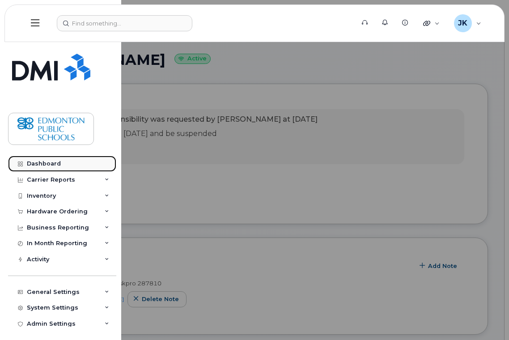 The height and width of the screenshot is (340, 509). What do you see at coordinates (58, 228) in the screenshot?
I see `div: Business Reporting` at bounding box center [58, 228].